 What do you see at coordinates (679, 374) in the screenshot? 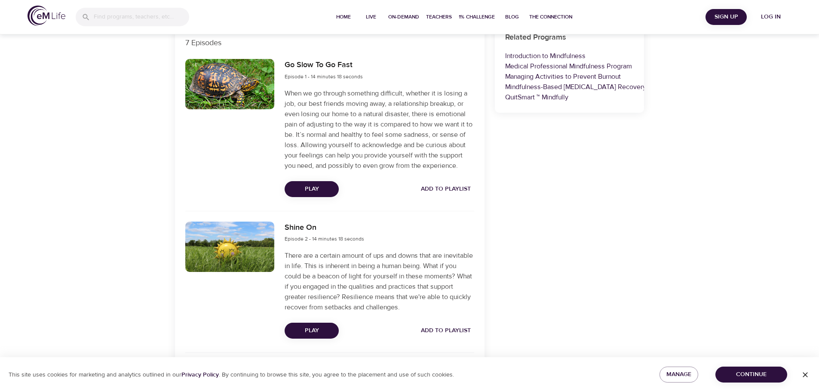
I see `span: Manage` at bounding box center [679, 374].